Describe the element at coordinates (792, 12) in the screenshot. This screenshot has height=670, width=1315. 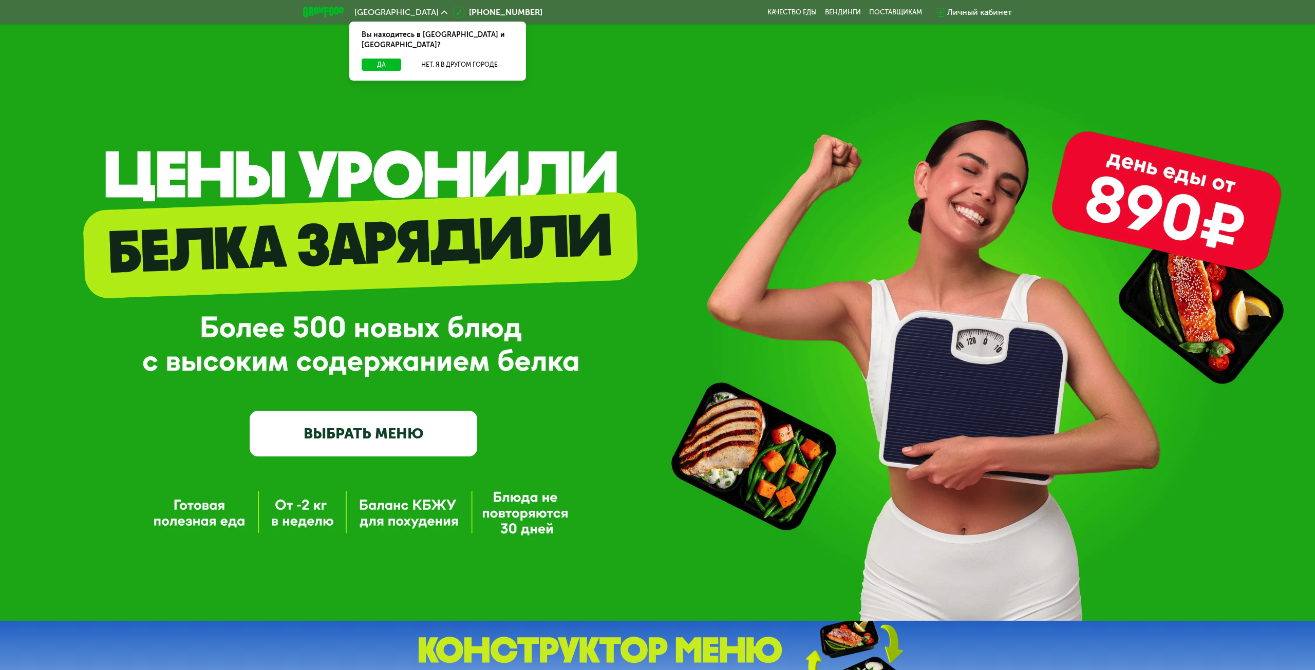
I see `a: Качество еды` at that location.